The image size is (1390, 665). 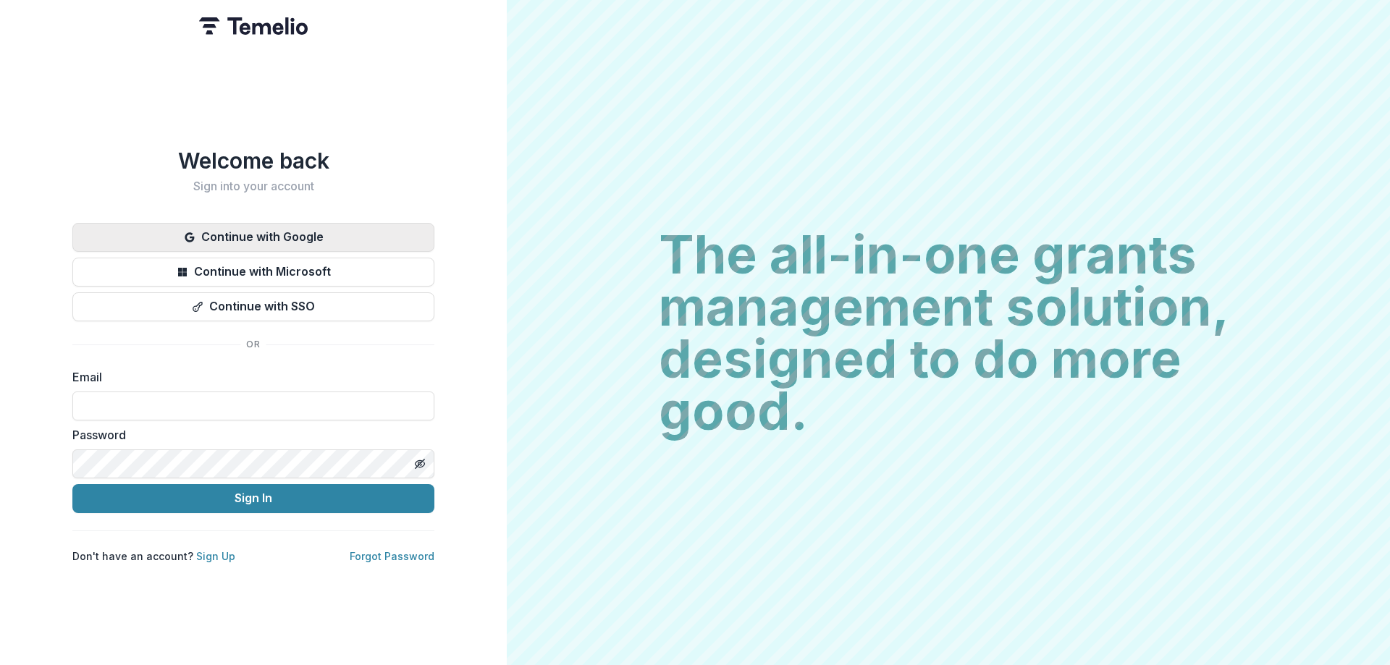 What do you see at coordinates (253, 307) in the screenshot?
I see `button: Continue with SSO` at bounding box center [253, 307].